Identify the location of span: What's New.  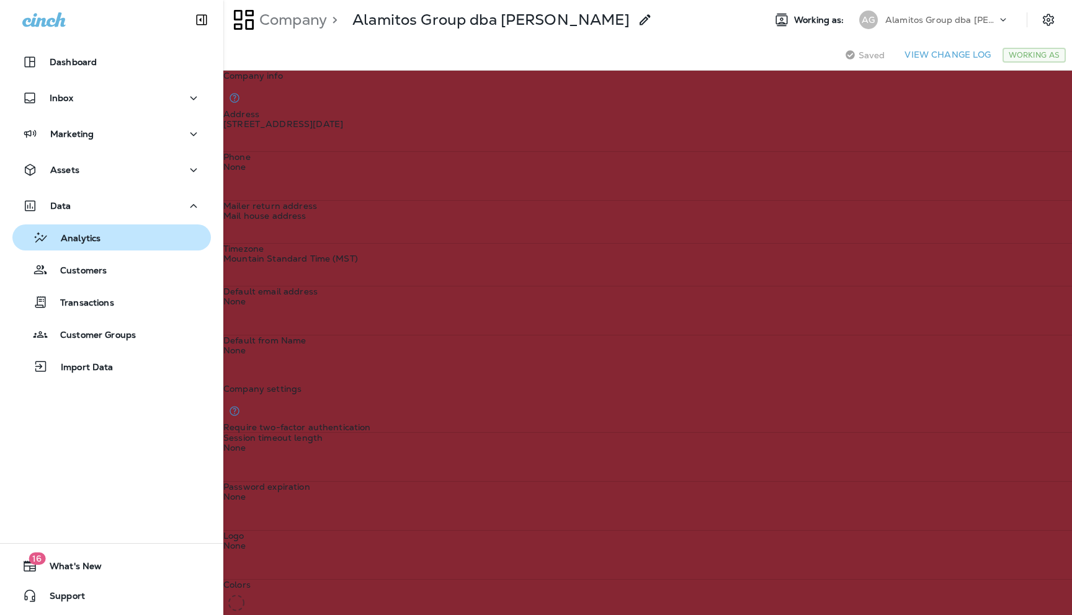
(69, 569).